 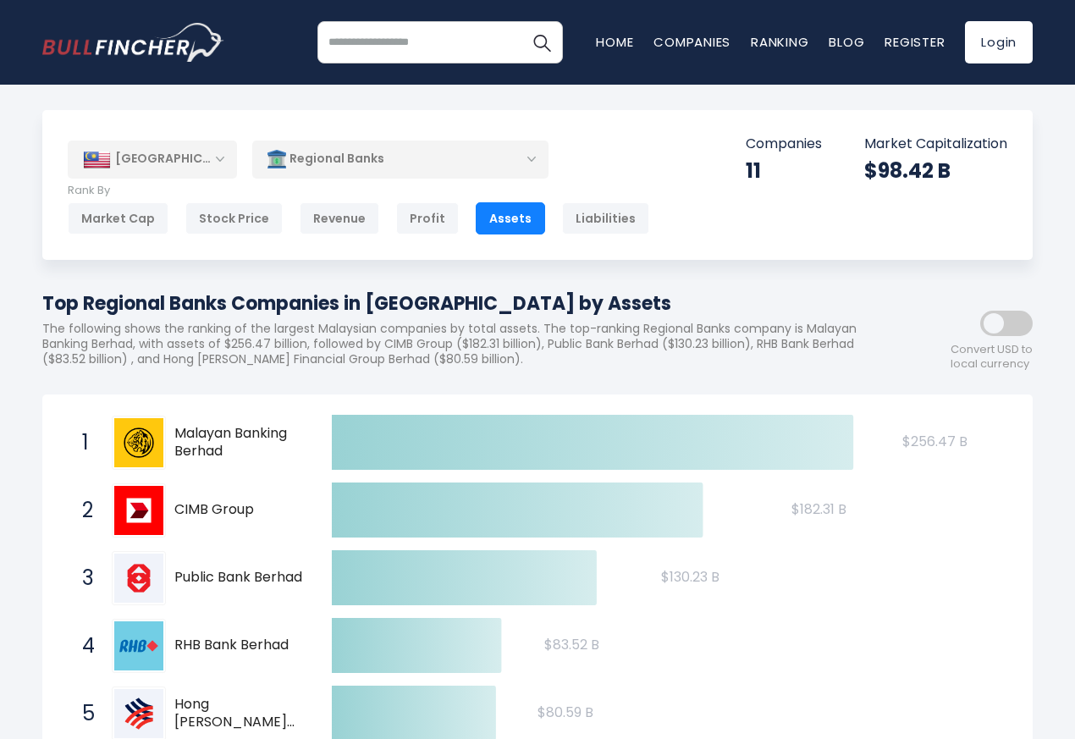 What do you see at coordinates (238, 645) in the screenshot?
I see `span: RHB Bank Berhad` at bounding box center [238, 645].